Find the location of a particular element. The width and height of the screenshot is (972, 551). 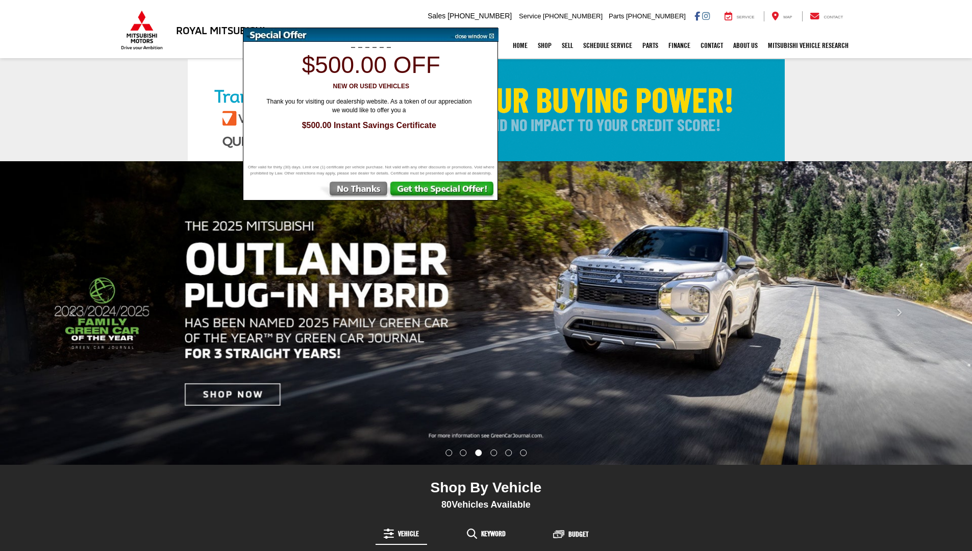

img: Check Your Buying Power is located at coordinates (486, 110).